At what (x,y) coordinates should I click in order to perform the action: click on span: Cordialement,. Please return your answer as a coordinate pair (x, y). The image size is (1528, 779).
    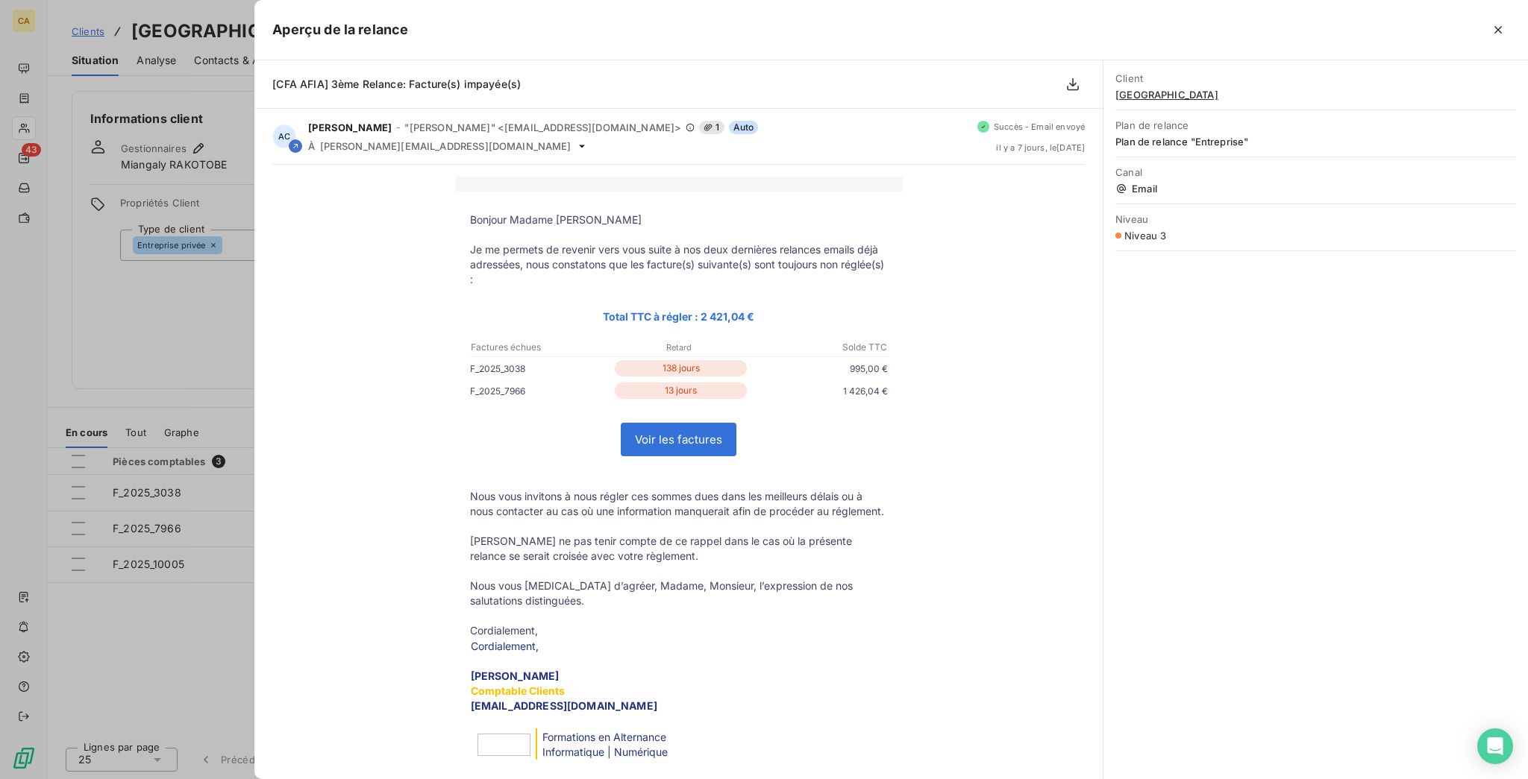
    Looking at the image, I should click on (504, 646).